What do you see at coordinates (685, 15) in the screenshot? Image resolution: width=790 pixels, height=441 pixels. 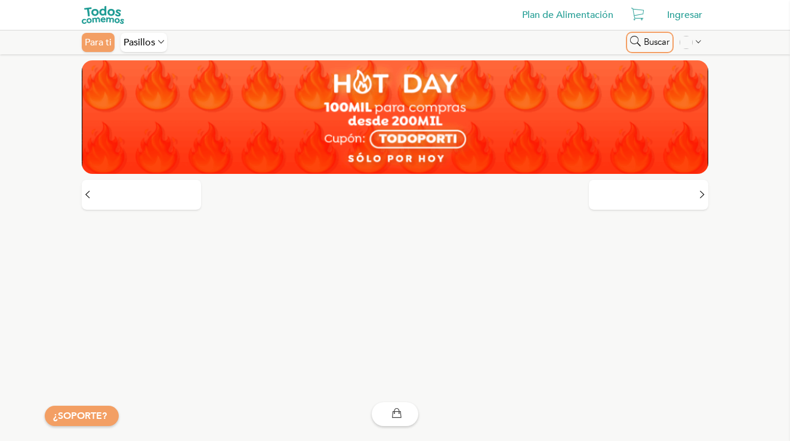 I see `div: Ingresar` at bounding box center [685, 15].